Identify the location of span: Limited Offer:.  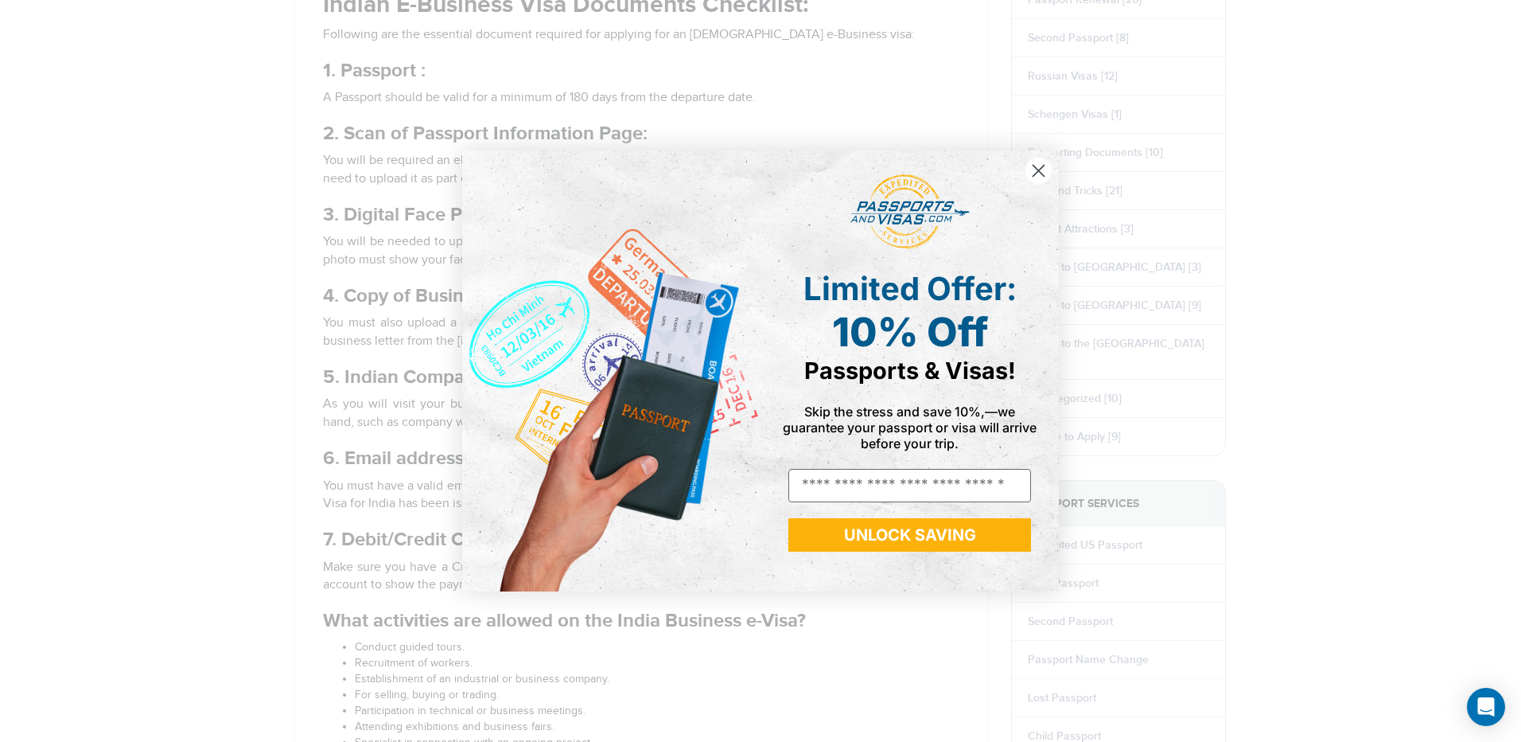
(910, 288).